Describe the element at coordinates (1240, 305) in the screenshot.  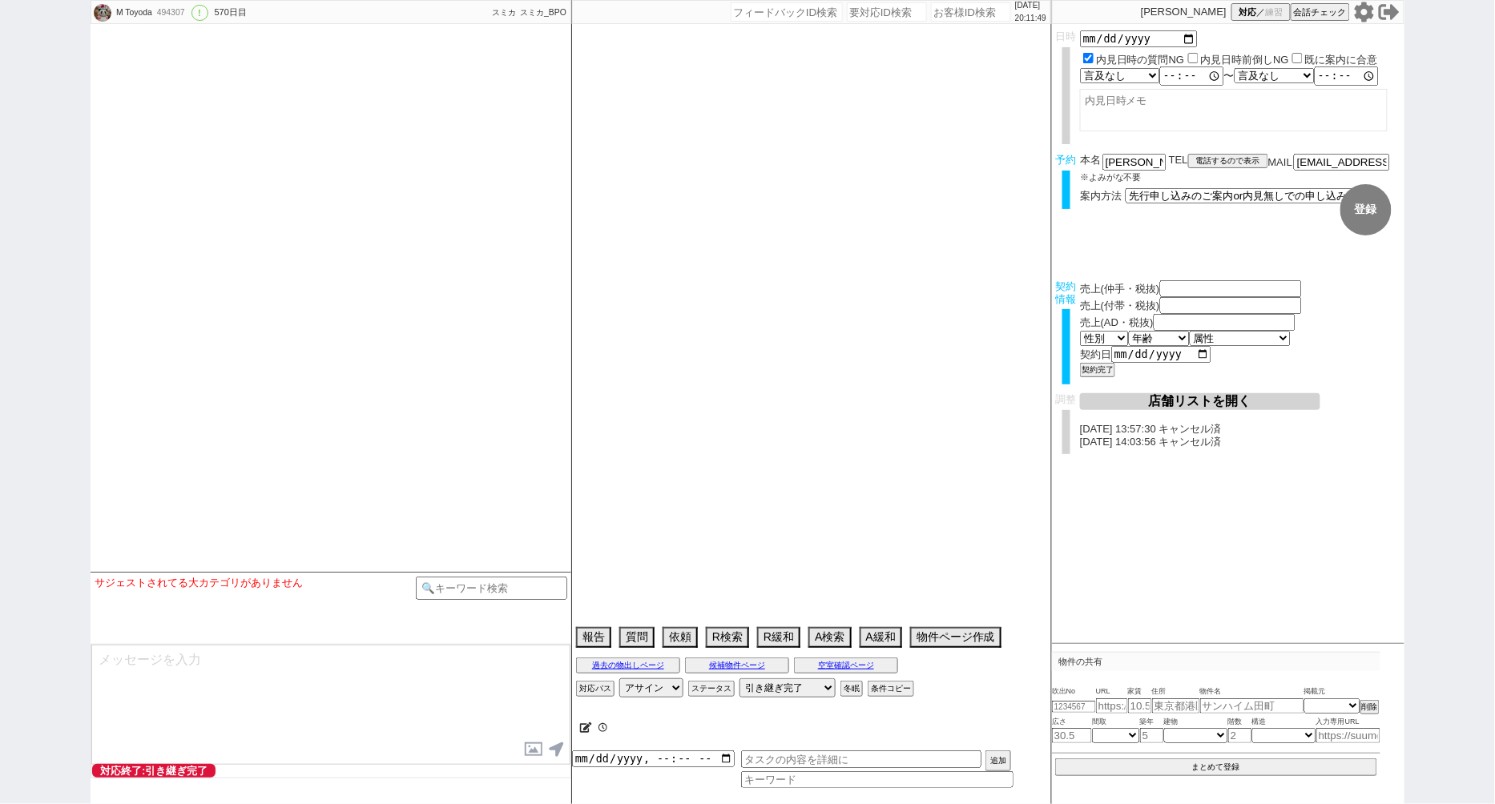
I see `div: 売上(付帯・税抜)` at that location.